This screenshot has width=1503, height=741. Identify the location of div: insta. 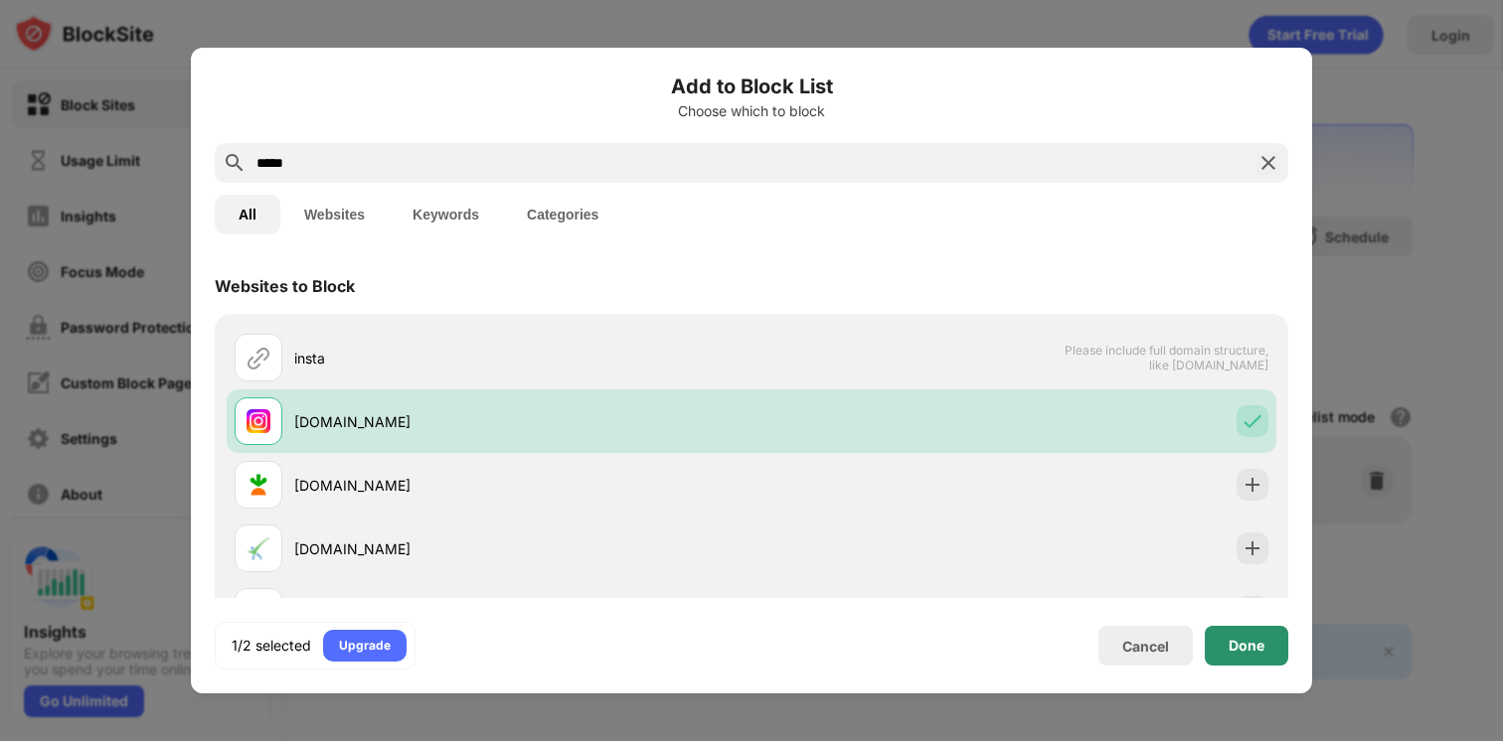
(523, 358).